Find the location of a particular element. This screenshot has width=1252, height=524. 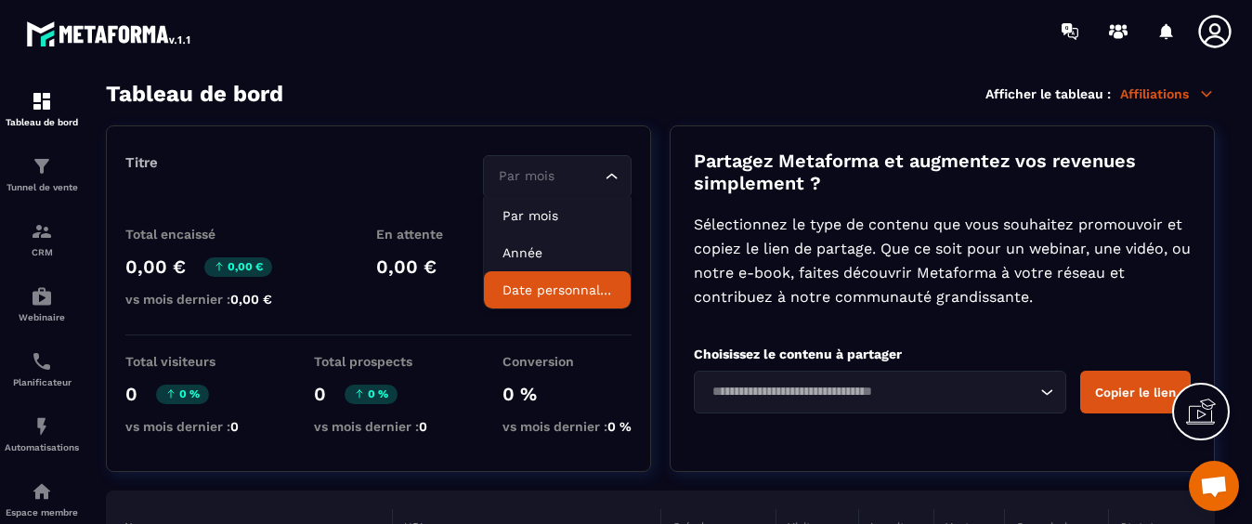

p: Titre is located at coordinates (141, 163).